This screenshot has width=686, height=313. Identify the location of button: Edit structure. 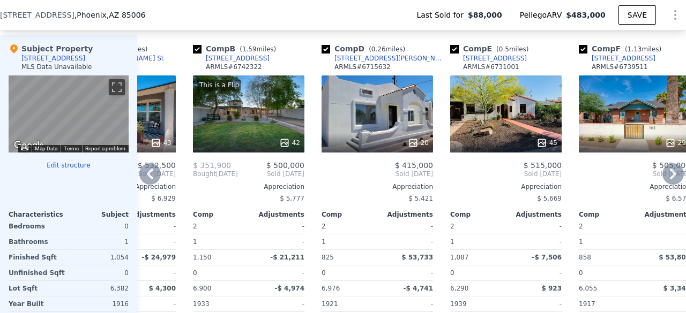
(69, 166).